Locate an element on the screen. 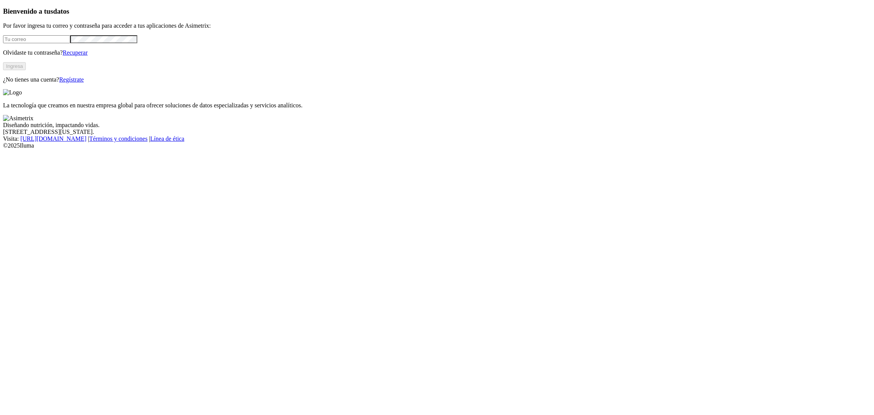 This screenshot has width=874, height=415. span: datos is located at coordinates (61, 11).